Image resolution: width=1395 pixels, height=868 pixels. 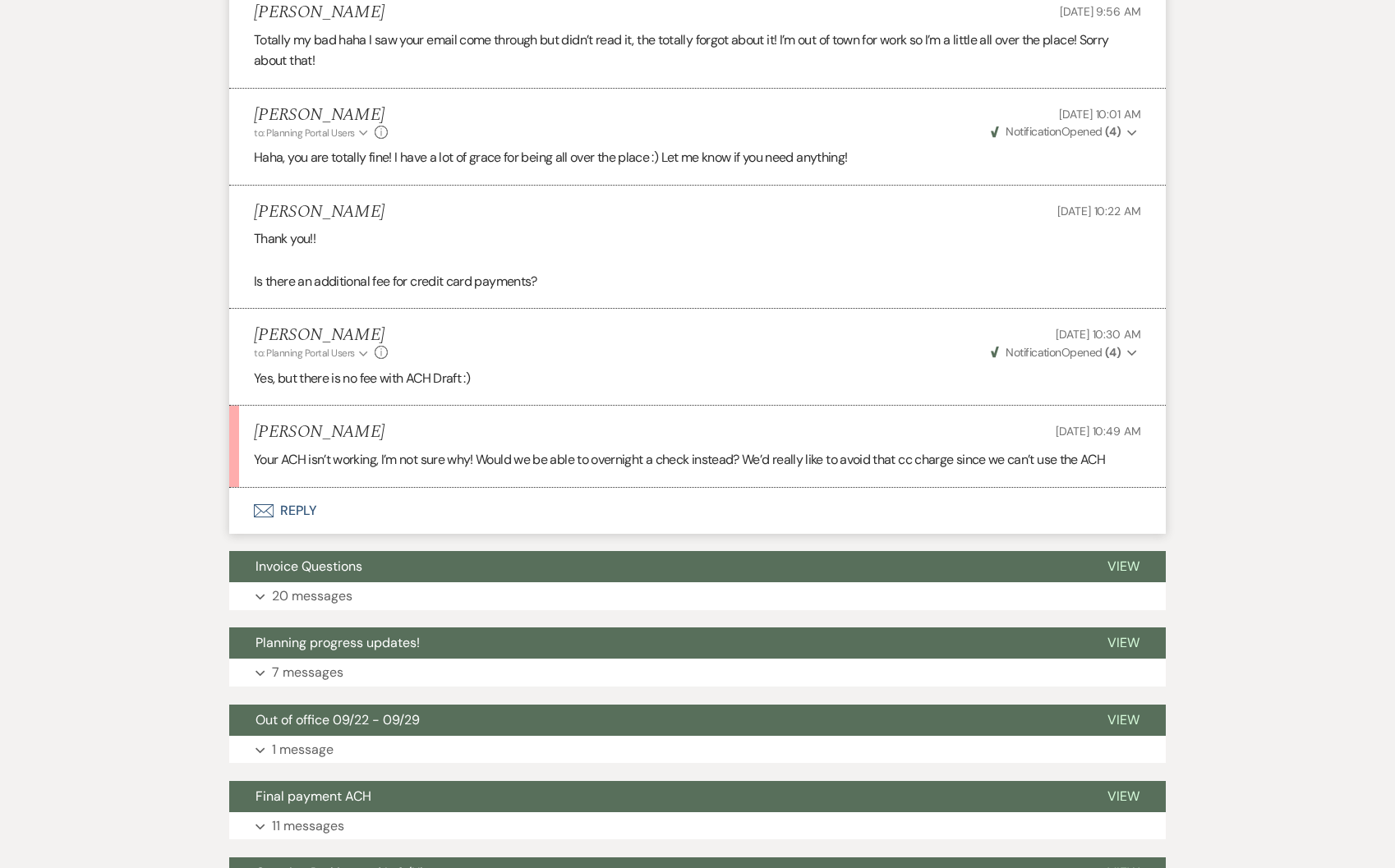 I want to click on p: 20 messages, so click(x=312, y=597).